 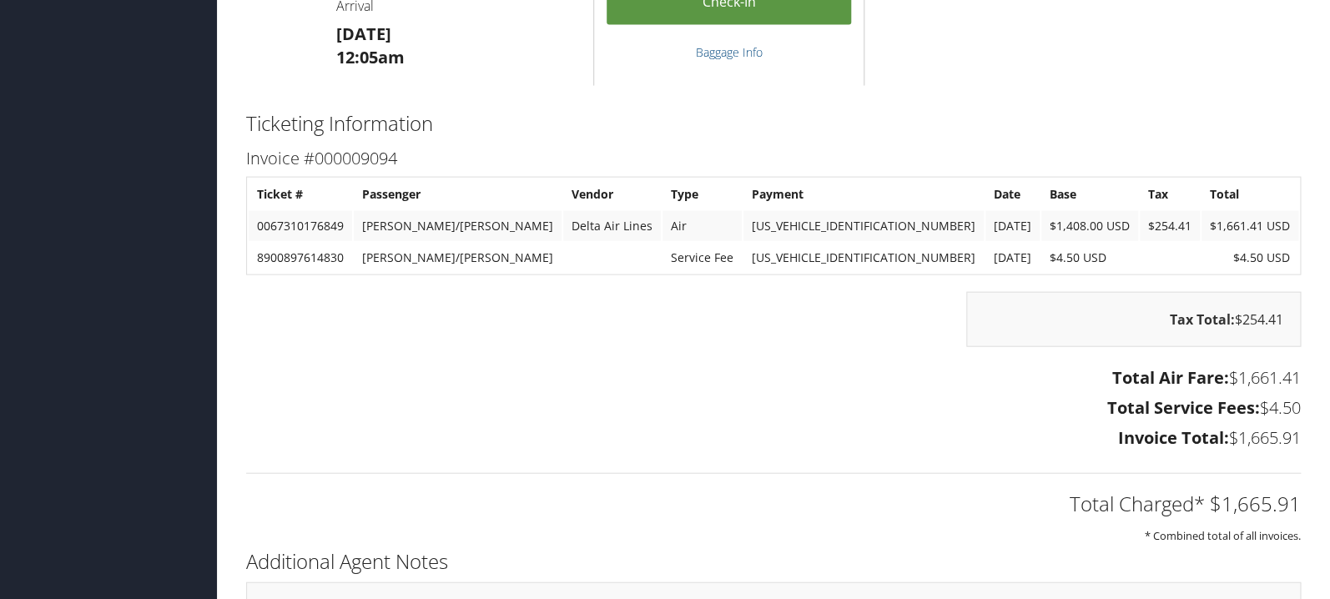 What do you see at coordinates (1089, 226) in the screenshot?
I see `td: $1,408.00 USD` at bounding box center [1089, 226].